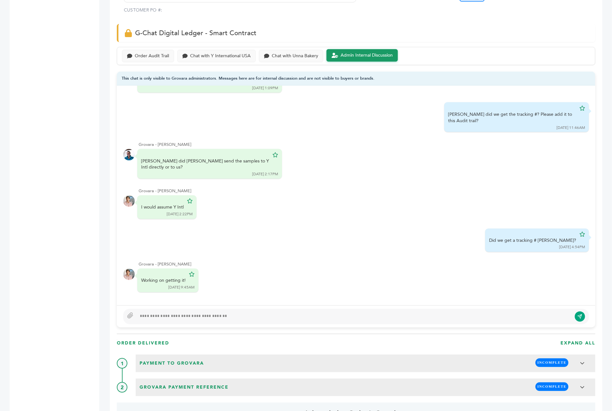 This screenshot has height=411, width=612. I want to click on span: Payment to Grovara, so click(172, 364).